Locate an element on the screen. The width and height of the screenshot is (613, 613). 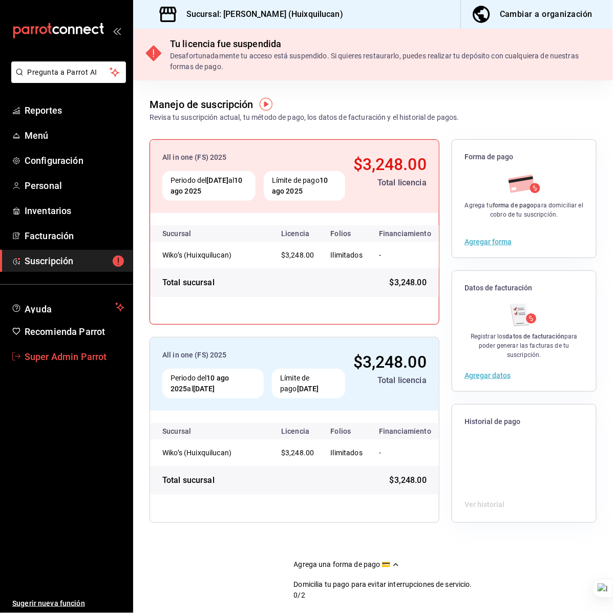
span: Super Admin Parrot is located at coordinates (74, 356).